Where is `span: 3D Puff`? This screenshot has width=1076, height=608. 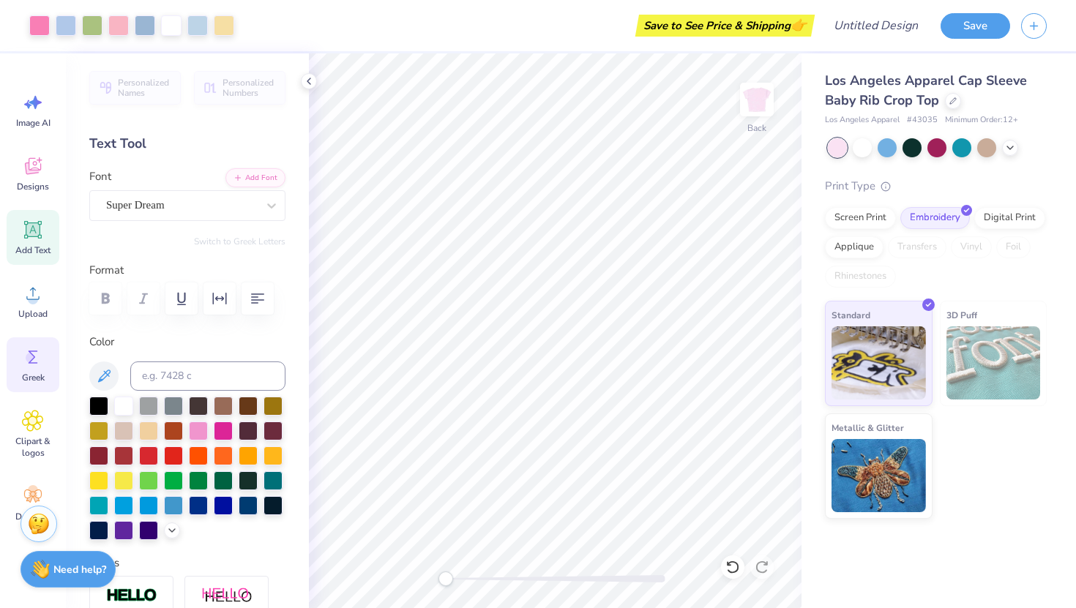
span: 3D Puff is located at coordinates (962, 315).